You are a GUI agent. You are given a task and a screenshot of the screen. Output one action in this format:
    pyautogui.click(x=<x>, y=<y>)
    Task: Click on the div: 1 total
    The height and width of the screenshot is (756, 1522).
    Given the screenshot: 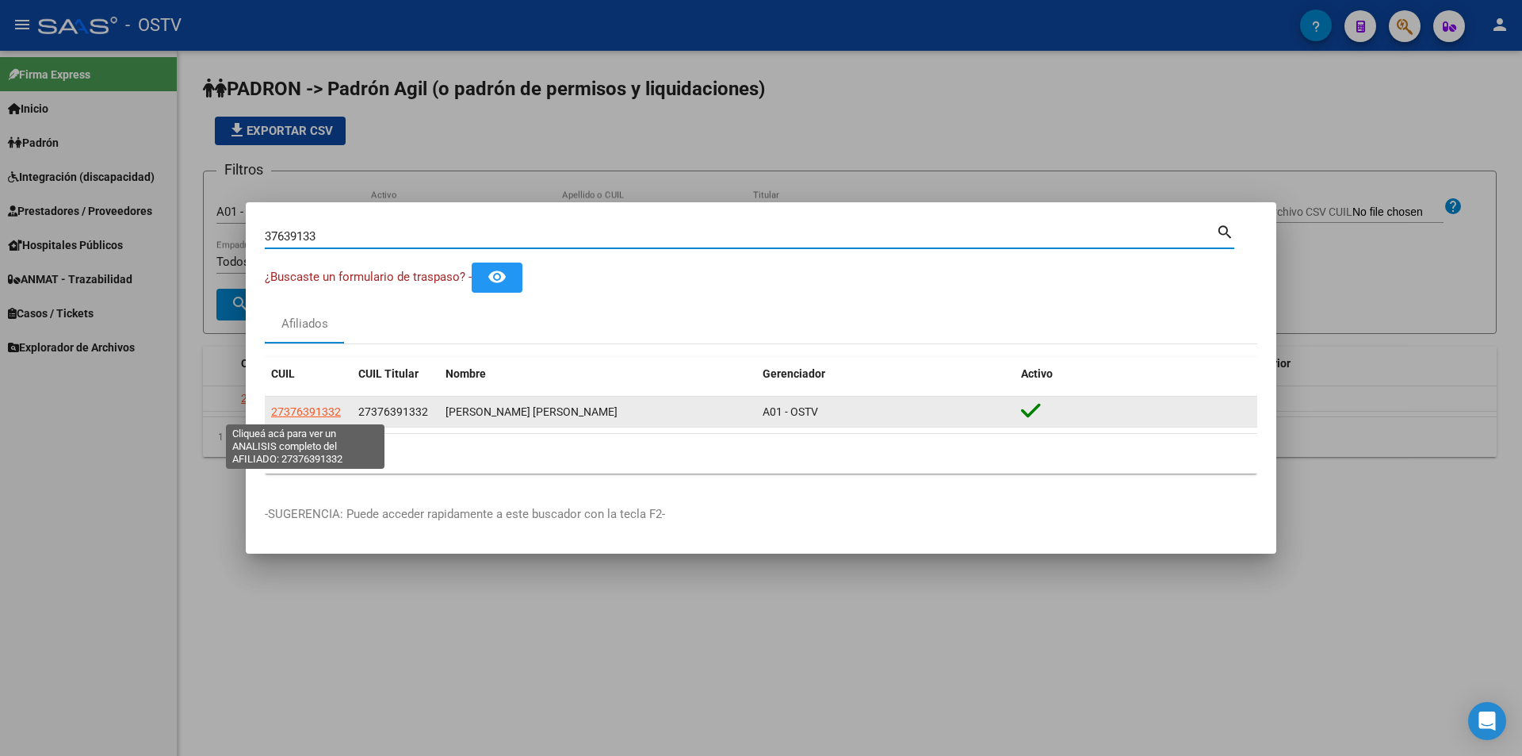 What is the action you would take?
    pyautogui.click(x=761, y=453)
    